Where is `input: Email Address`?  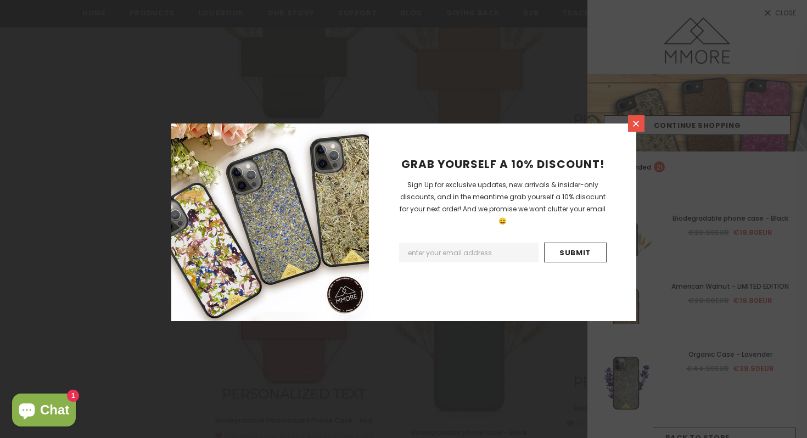
input: Email Address is located at coordinates (469, 253).